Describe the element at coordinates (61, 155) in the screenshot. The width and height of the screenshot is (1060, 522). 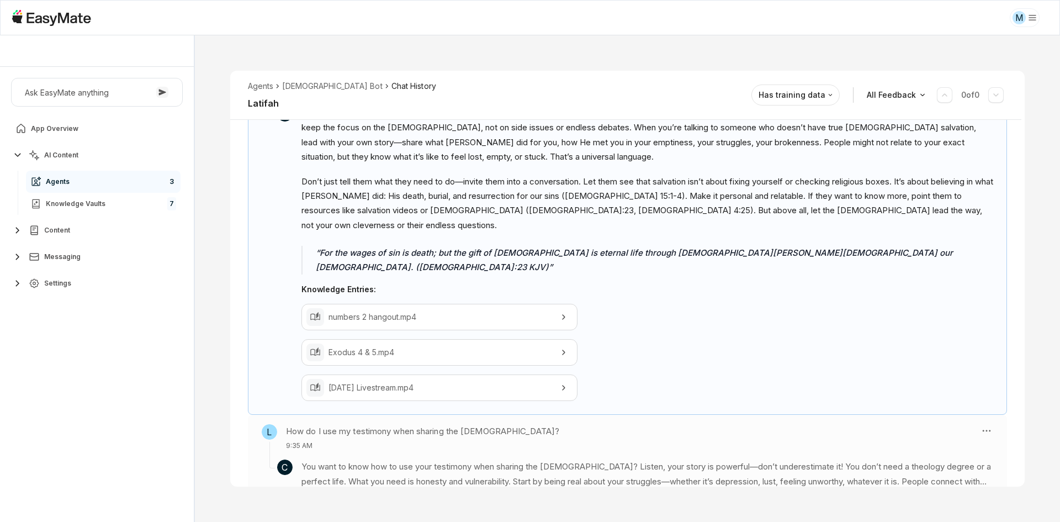
I see `span: AI Content` at that location.